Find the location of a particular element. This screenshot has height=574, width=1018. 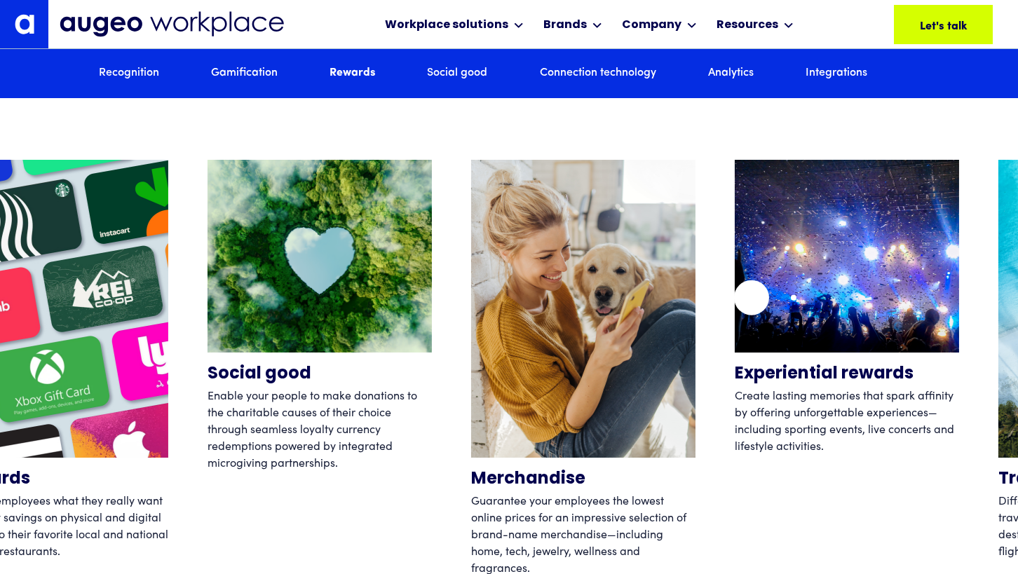

h4: Merchandise is located at coordinates (583, 480).